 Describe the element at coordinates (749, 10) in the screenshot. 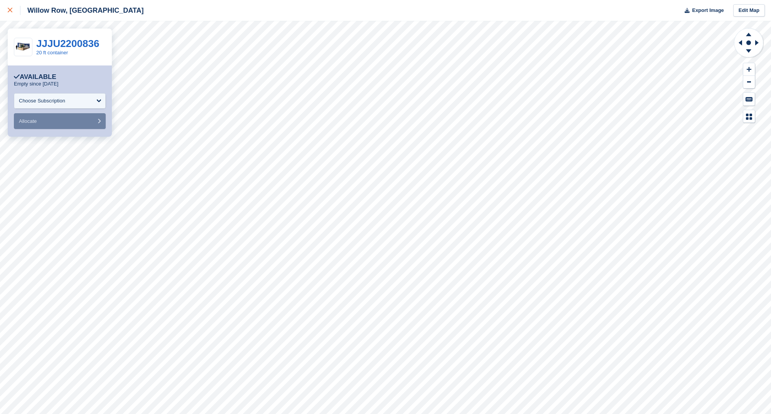

I see `a: Edit Map` at that location.